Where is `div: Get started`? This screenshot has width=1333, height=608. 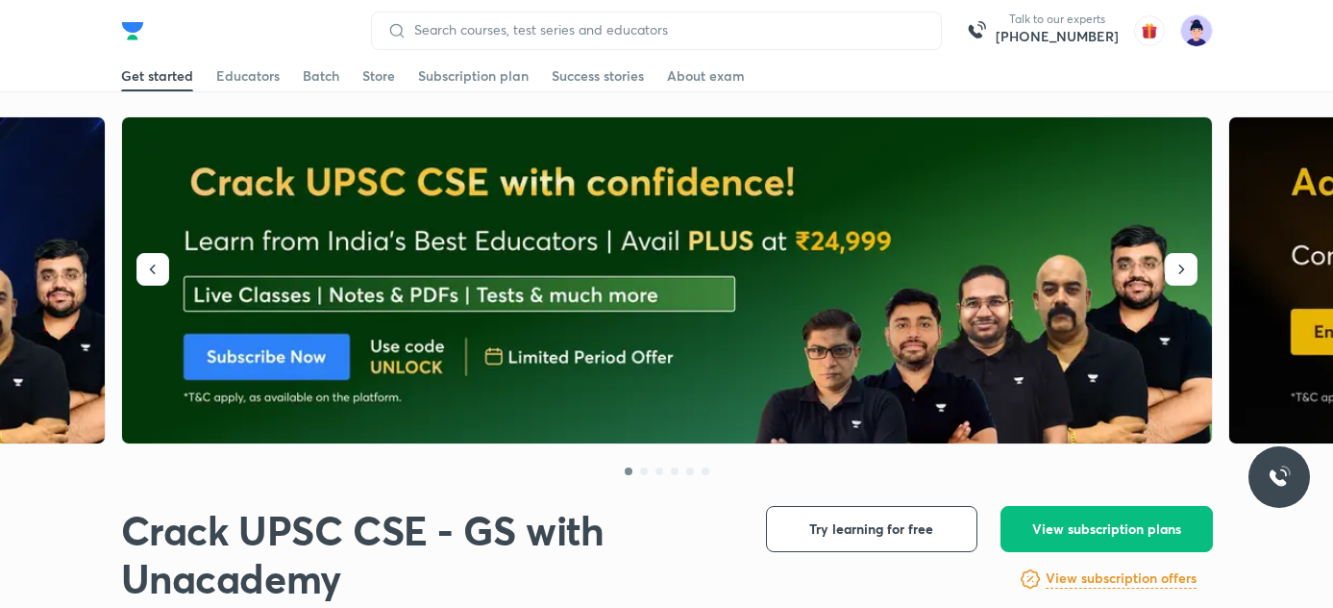 div: Get started is located at coordinates (157, 76).